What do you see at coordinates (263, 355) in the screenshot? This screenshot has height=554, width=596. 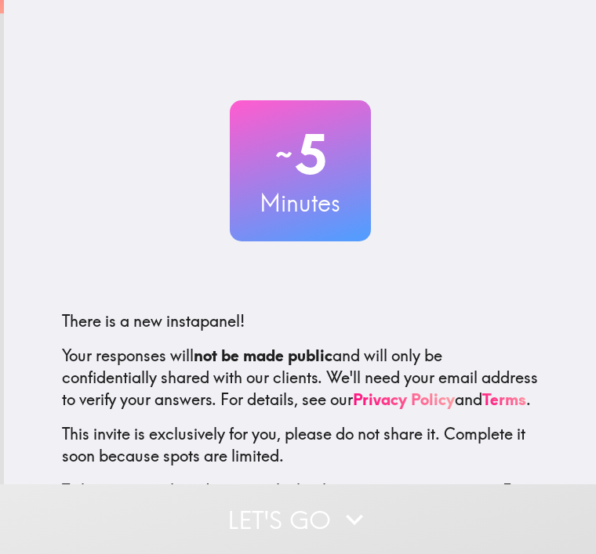 I see `b: not be made public` at bounding box center [263, 355].